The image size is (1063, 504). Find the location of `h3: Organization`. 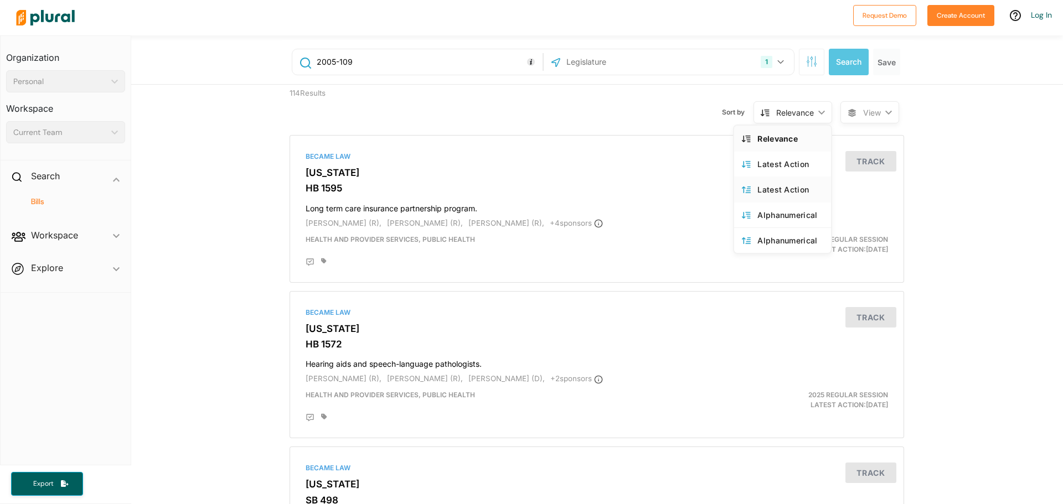

h3: Organization is located at coordinates (65, 54).